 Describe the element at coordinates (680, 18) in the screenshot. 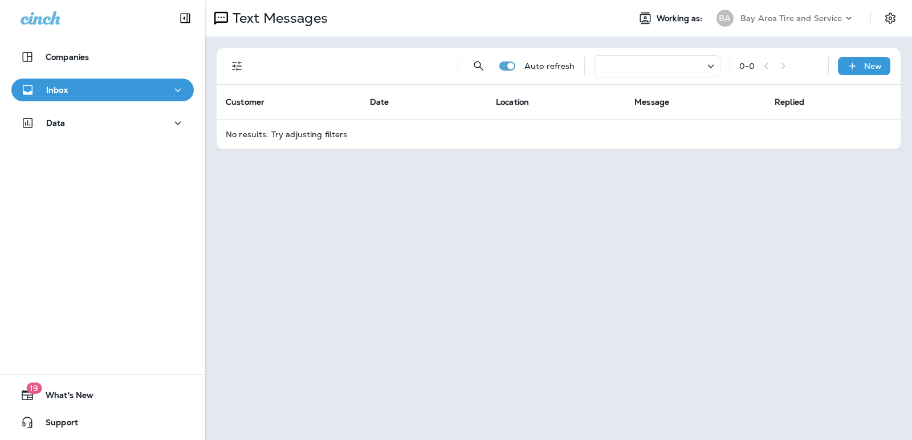

I see `span: Working as:` at that location.